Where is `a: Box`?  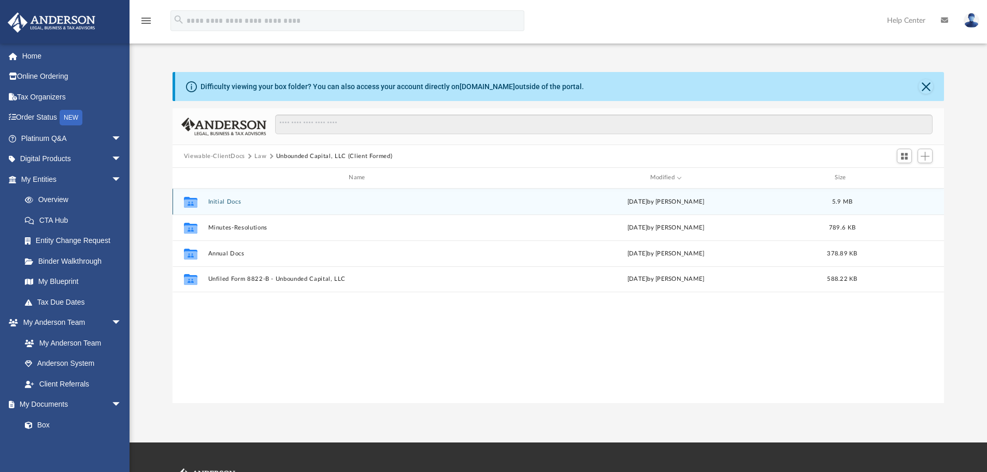 a: Box is located at coordinates (70, 425).